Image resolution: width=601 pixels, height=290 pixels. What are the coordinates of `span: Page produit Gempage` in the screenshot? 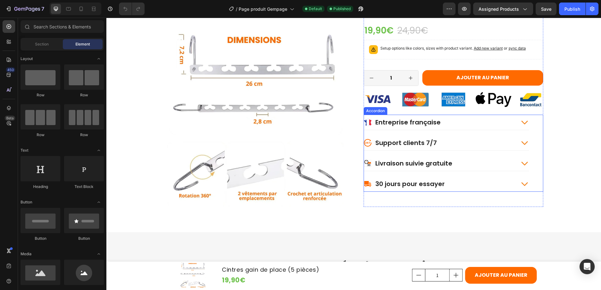 It's located at (263, 9).